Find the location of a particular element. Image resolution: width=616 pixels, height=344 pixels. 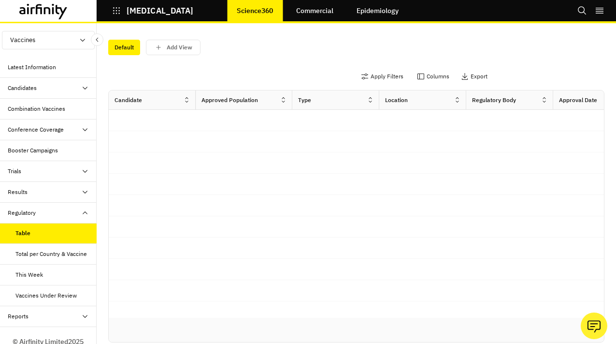

div: Booster Campaigns is located at coordinates (33, 150).